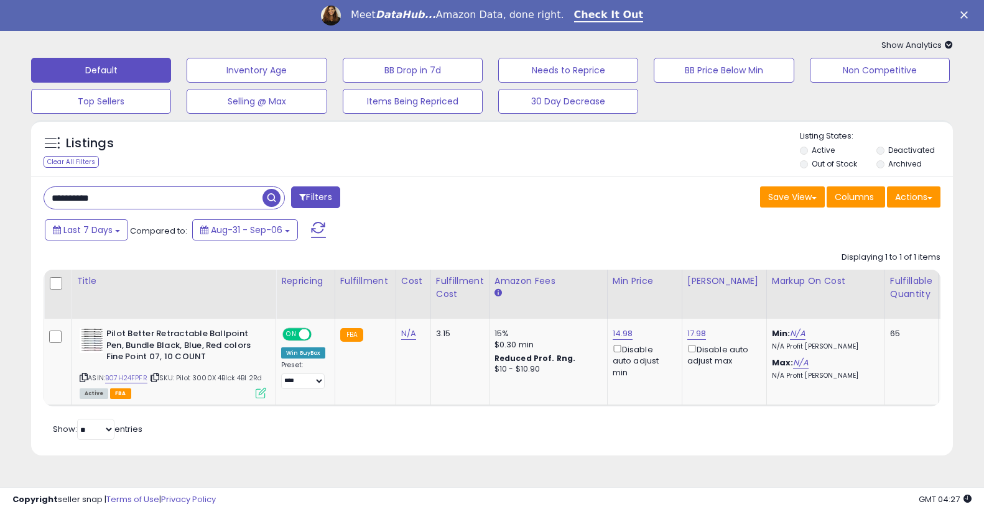 This screenshot has height=512, width=984. What do you see at coordinates (498, 294) in the screenshot?
I see `small: Amazon Fees.` at bounding box center [498, 294].